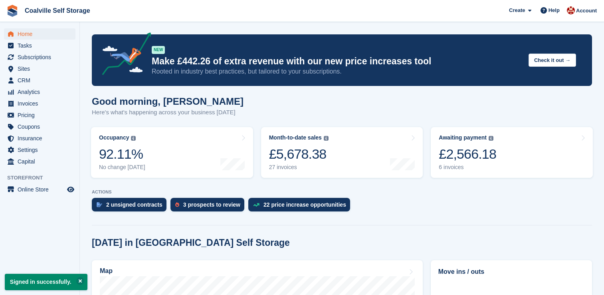 This screenshot has height=295, width=604. Describe the element at coordinates (99, 204) in the screenshot. I see `img: contract_signature_icon-13c848040528278c33f63329250d36e43548de30e8caae1d1a13099fd9432cc5.svg` at that location.